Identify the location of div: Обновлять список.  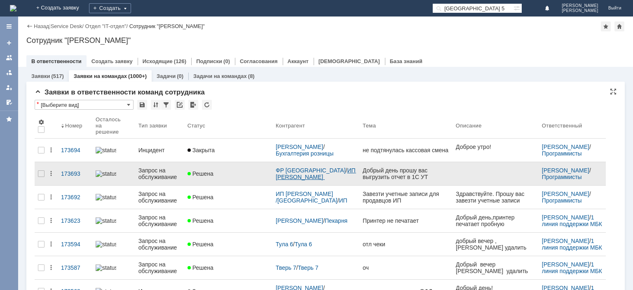
(207, 105).